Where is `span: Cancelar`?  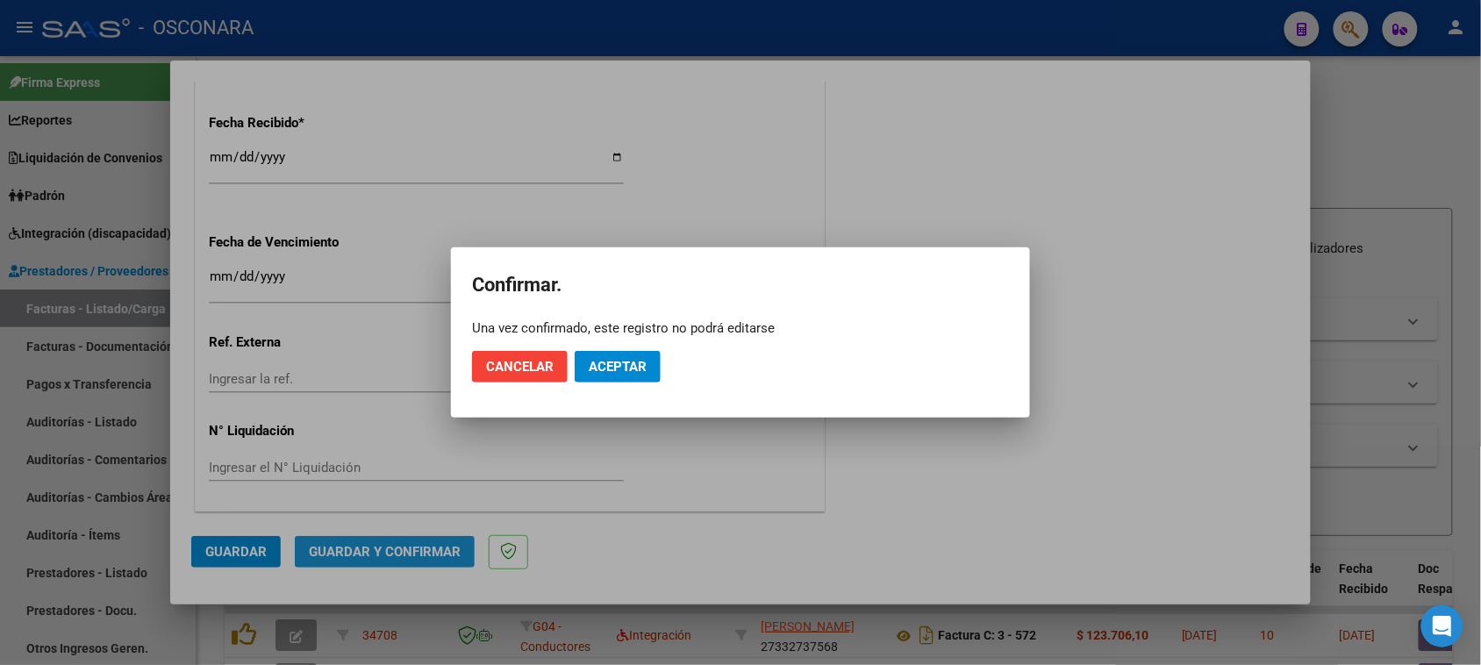 span: Cancelar is located at coordinates (519, 367).